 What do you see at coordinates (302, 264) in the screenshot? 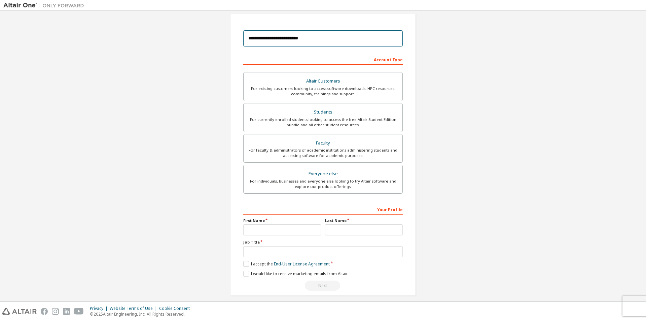
I see `a: End-User License Agreement` at bounding box center [302, 264].